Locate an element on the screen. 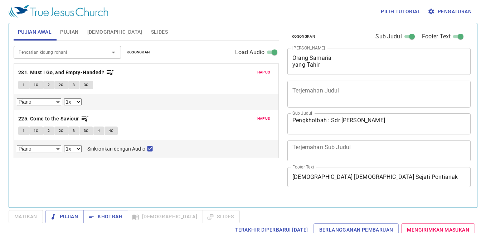  span: Load Audio is located at coordinates (250, 52).